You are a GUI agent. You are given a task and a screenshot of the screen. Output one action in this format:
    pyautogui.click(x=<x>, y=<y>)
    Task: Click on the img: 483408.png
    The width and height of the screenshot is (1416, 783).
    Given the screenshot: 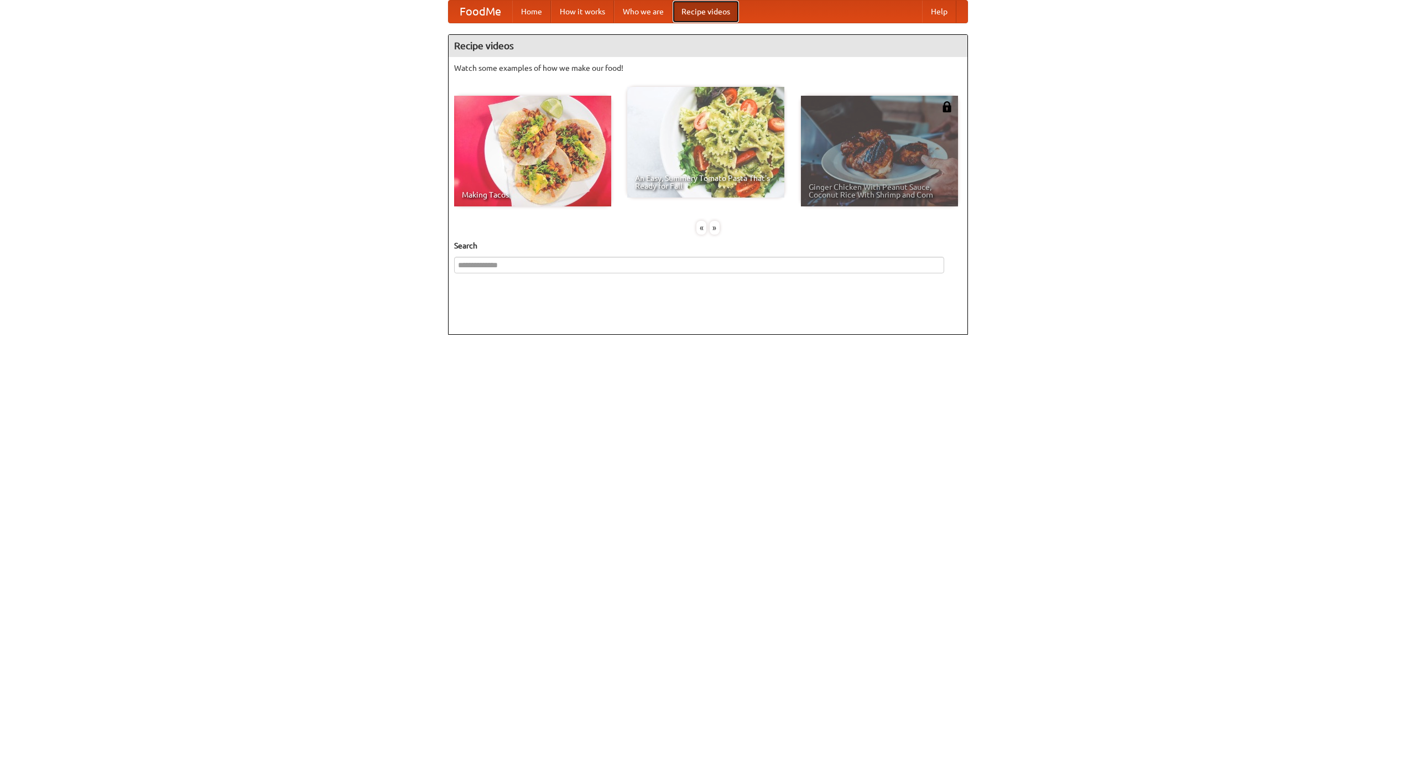 What is the action you would take?
    pyautogui.click(x=947, y=107)
    